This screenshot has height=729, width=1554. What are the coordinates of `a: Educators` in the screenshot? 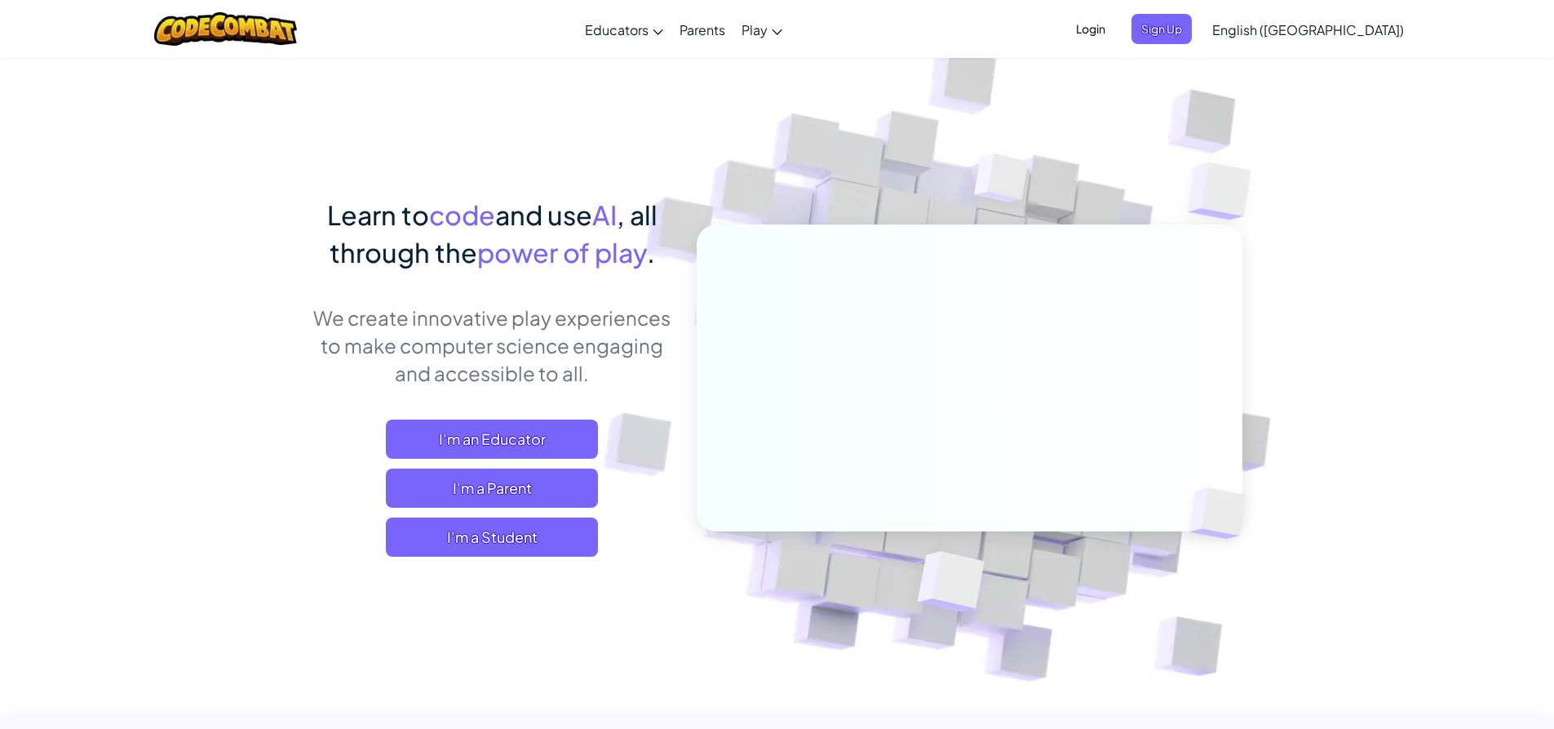 It's located at (624, 29).